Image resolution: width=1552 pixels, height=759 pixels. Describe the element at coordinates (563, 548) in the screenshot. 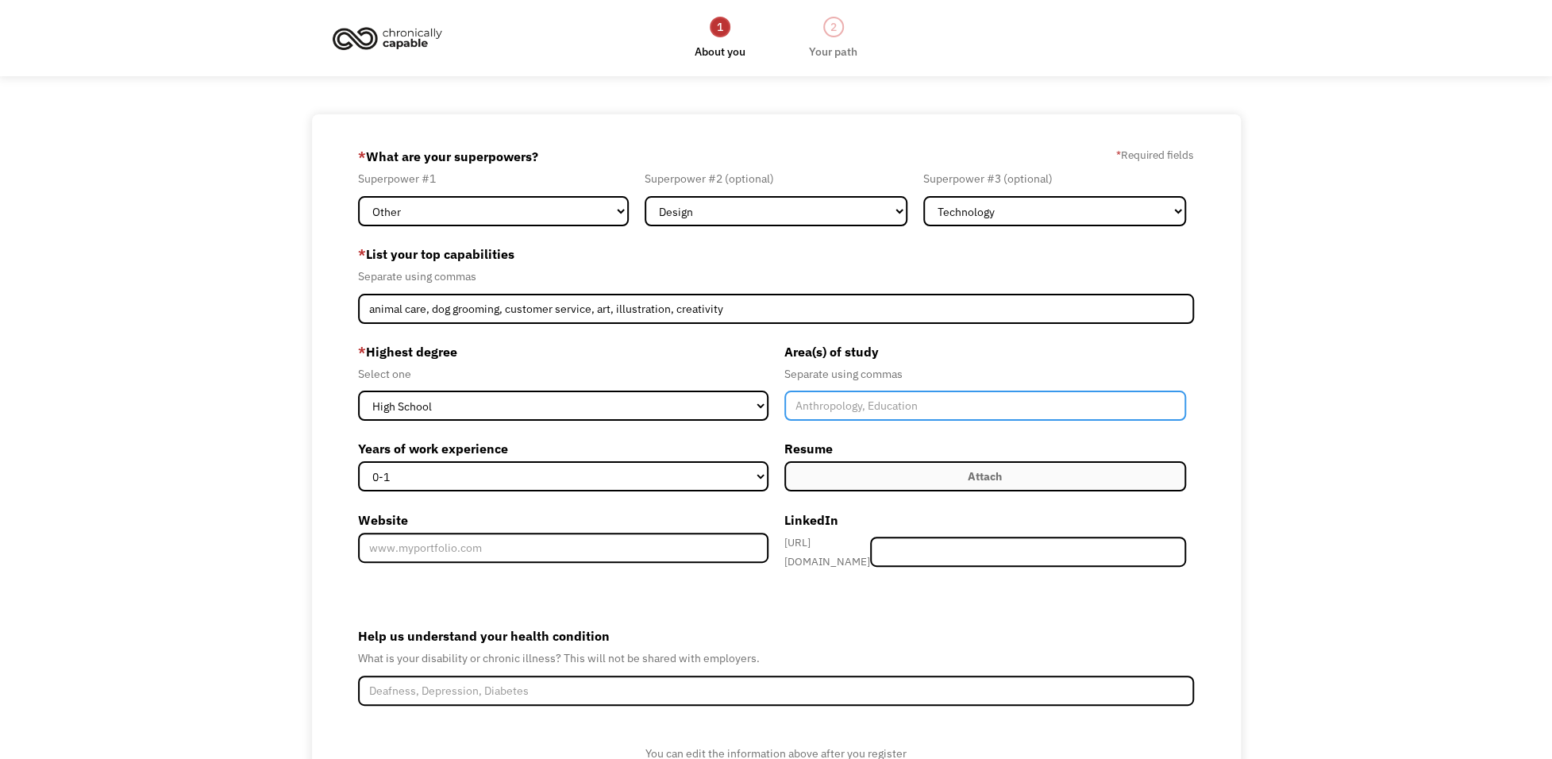

I see `input: www.myportfolio.com` at that location.